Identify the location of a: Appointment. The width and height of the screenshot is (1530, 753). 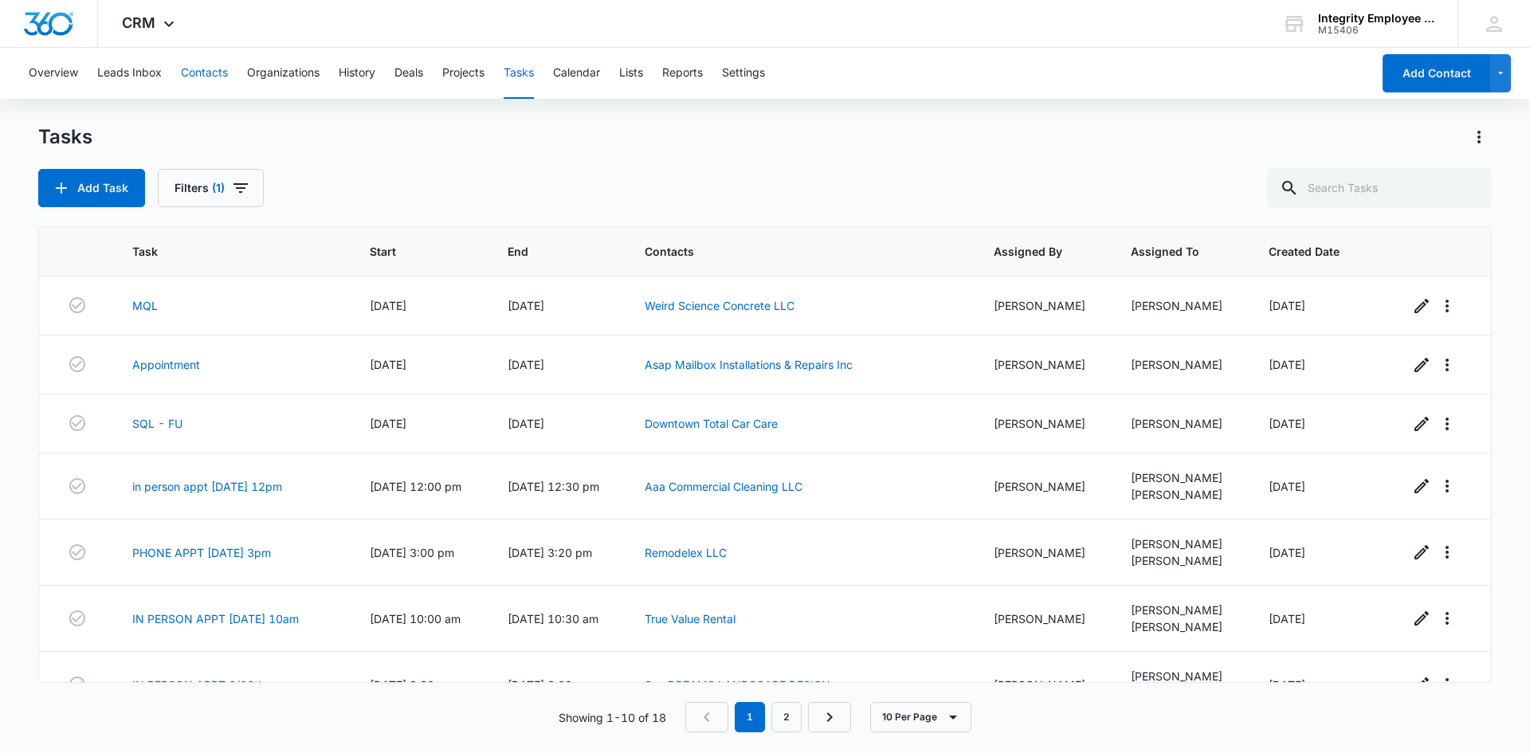
(166, 364).